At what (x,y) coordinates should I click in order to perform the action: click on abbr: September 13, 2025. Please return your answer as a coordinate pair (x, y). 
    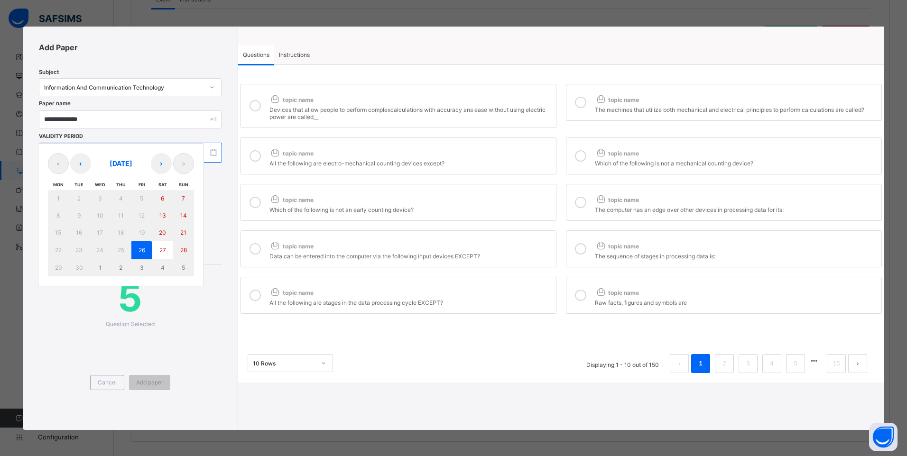
    Looking at the image, I should click on (163, 215).